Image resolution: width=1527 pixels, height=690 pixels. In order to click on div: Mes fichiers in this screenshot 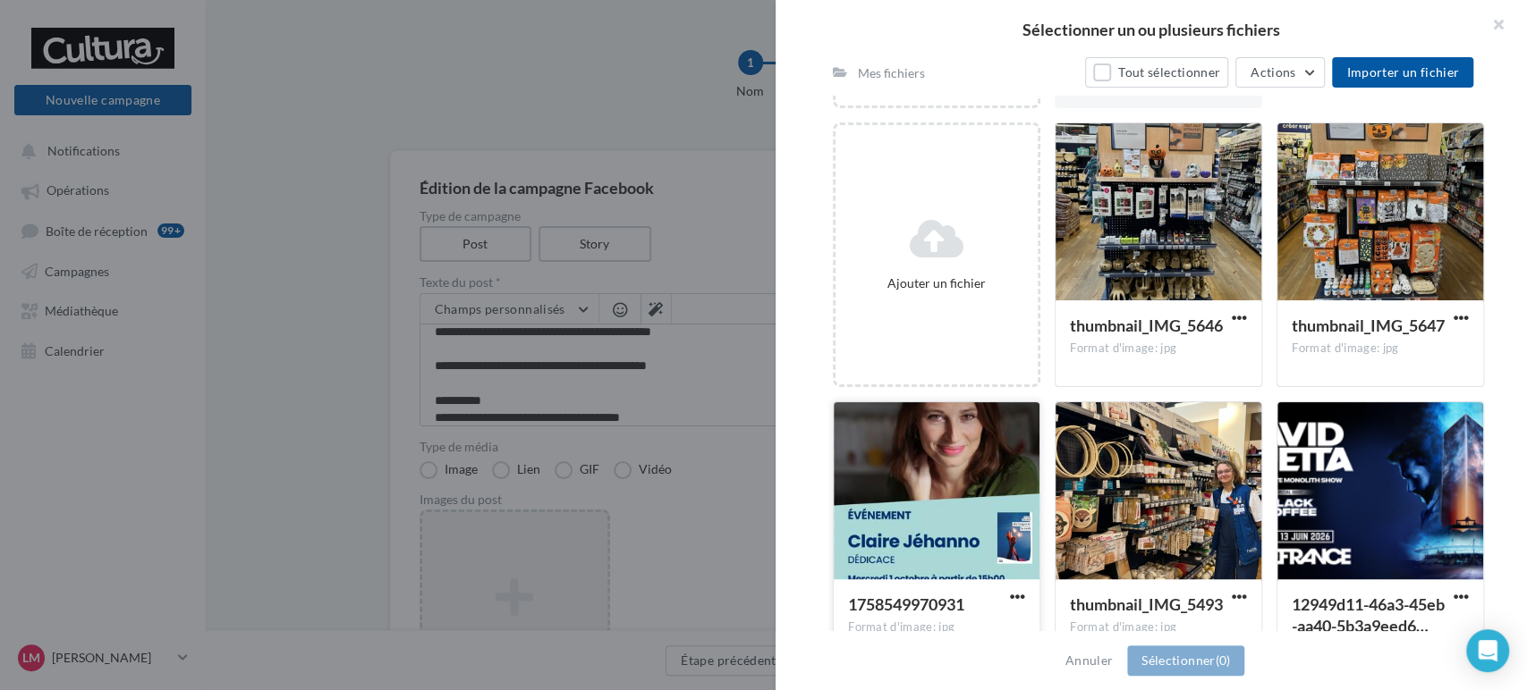, I will do `click(891, 73)`.